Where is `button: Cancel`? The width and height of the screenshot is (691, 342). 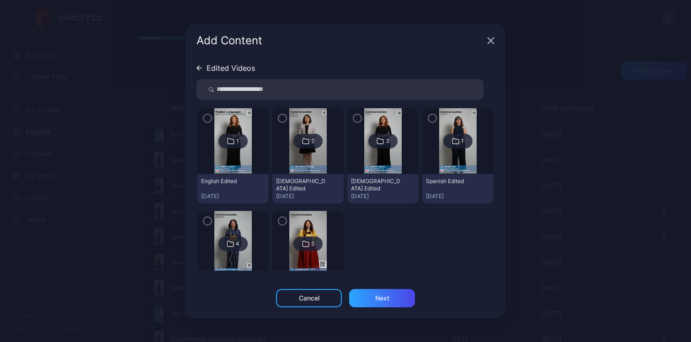 button: Cancel is located at coordinates (309, 298).